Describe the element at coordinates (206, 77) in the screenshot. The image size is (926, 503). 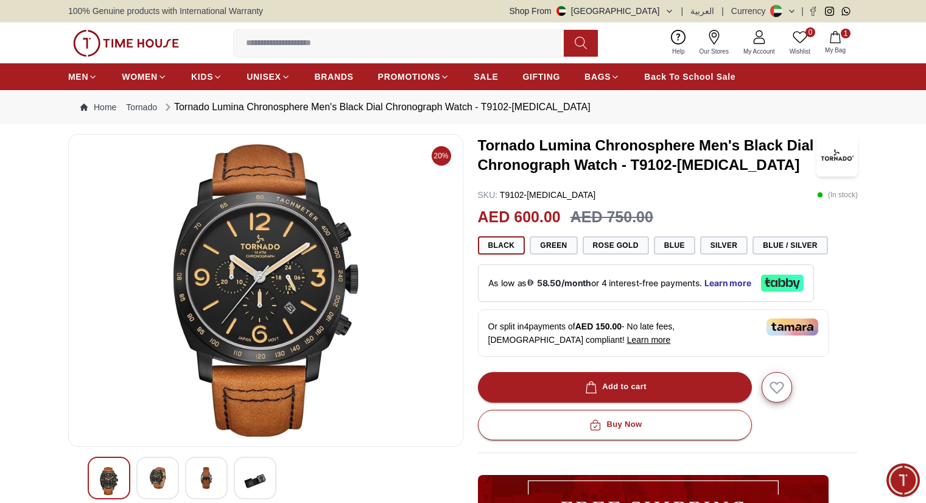
I see `a: KIDS` at that location.